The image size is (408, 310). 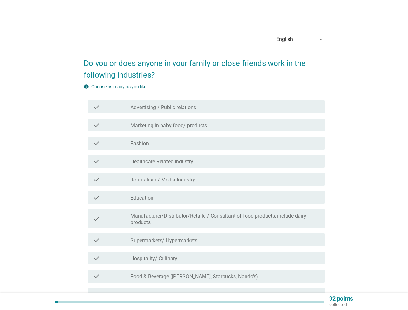 I want to click on label: Fashion, so click(x=139, y=144).